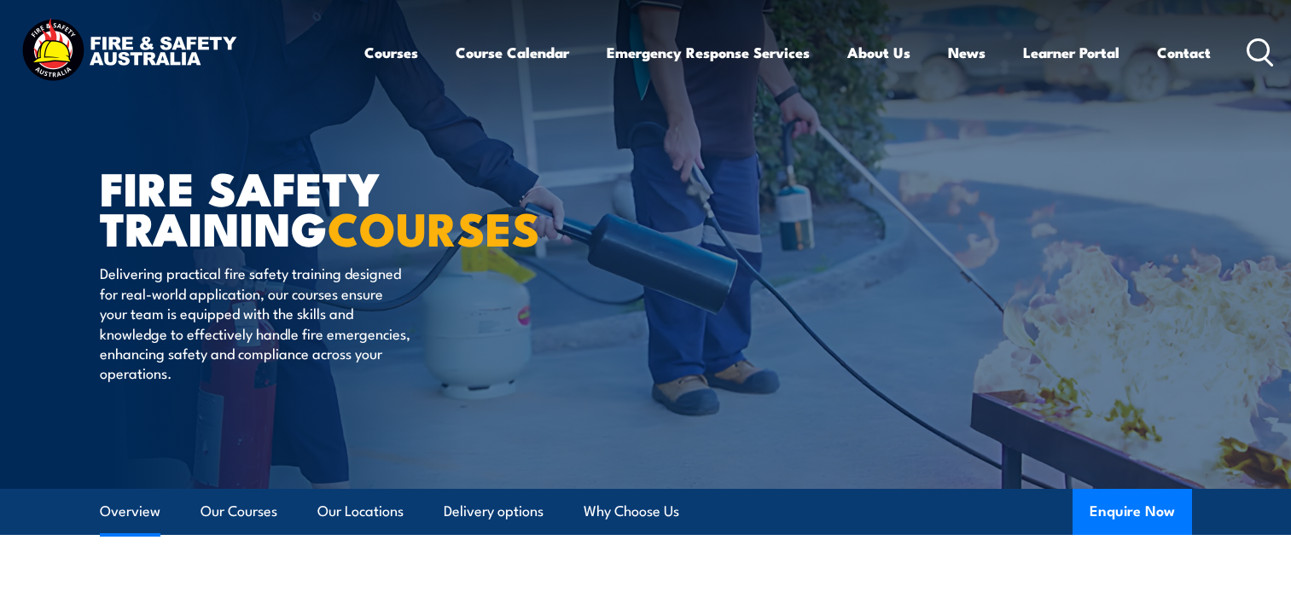 The height and width of the screenshot is (604, 1291). What do you see at coordinates (1184, 52) in the screenshot?
I see `a: Contact` at bounding box center [1184, 52].